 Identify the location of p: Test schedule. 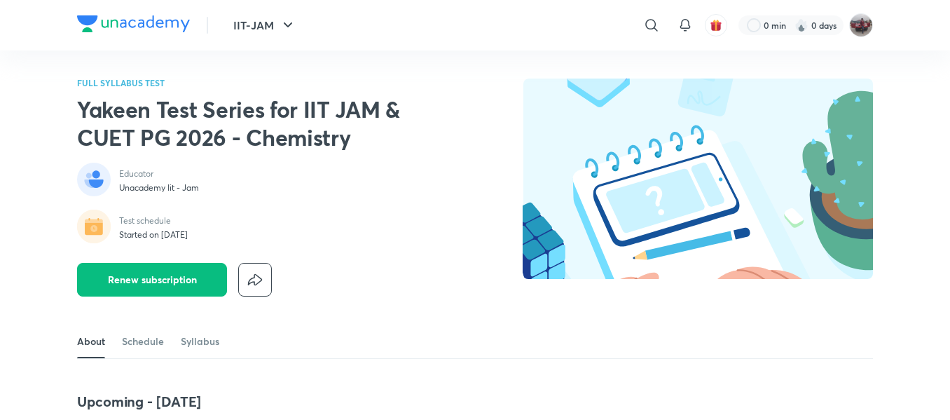
(153, 221).